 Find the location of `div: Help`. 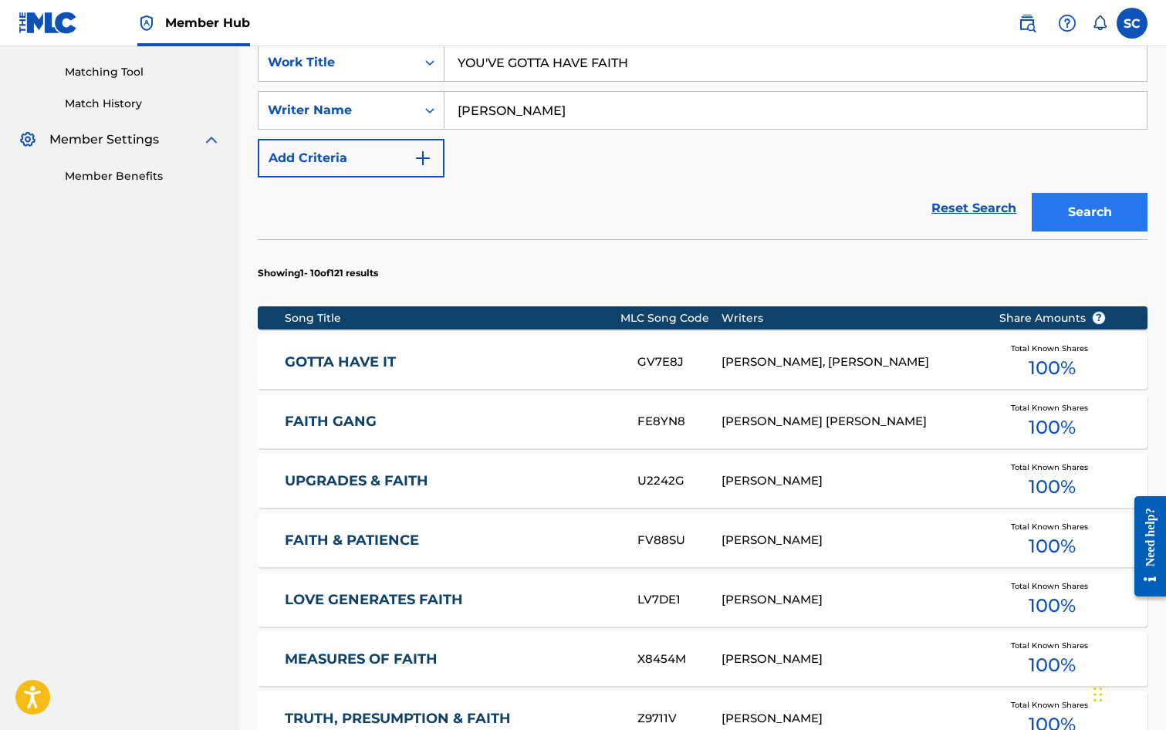

div: Help is located at coordinates (1068, 23).